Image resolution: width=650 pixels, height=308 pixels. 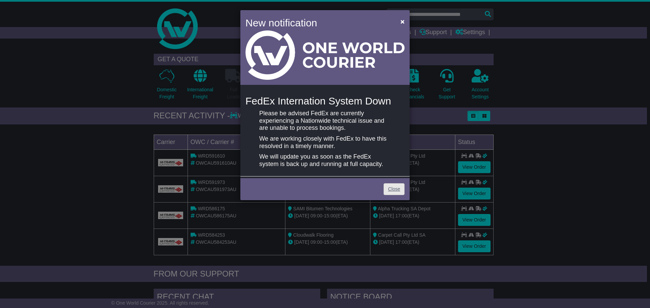 What do you see at coordinates (325, 101) in the screenshot?
I see `h4: FedEx Internation System Down` at bounding box center [325, 101].